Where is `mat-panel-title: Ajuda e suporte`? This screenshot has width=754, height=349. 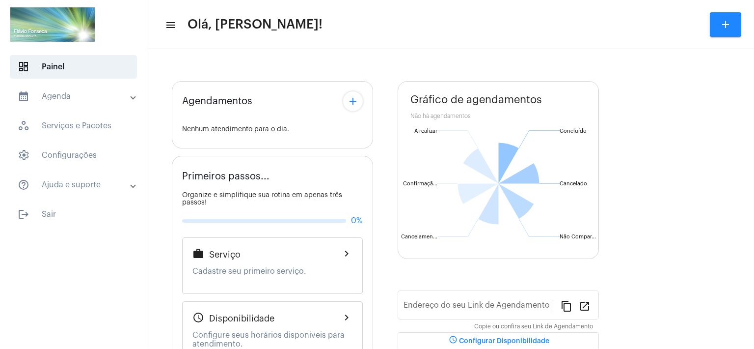
mat-panel-title: Ajuda e suporte is located at coordinates (74, 185).